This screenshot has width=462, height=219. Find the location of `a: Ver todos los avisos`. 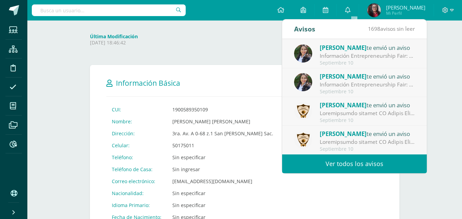

a: Ver todos los avisos is located at coordinates (354, 164).